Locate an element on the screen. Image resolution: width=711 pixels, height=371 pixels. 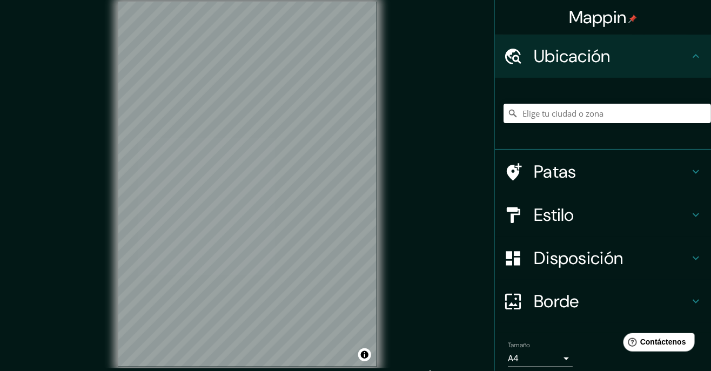
canvas: Mapa is located at coordinates (247, 184).